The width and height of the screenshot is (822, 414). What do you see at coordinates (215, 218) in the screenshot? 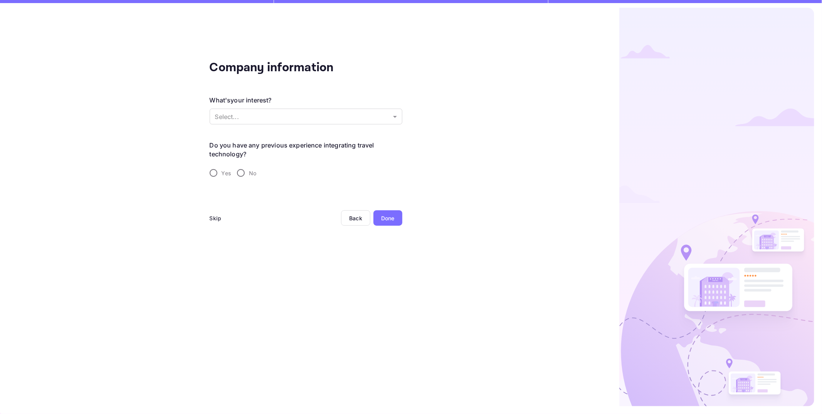
I see `div: Skip` at bounding box center [215, 218].